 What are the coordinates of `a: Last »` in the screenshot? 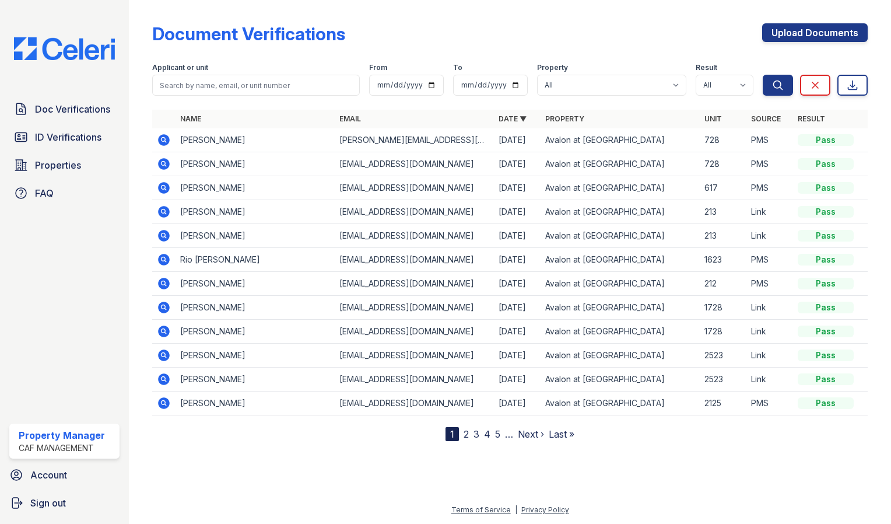 It's located at (562, 434).